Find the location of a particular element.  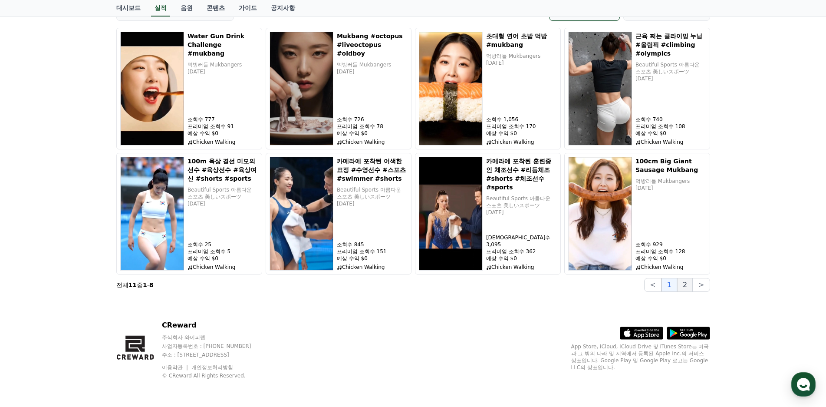

p: 조회수 929 is located at coordinates (671, 245).